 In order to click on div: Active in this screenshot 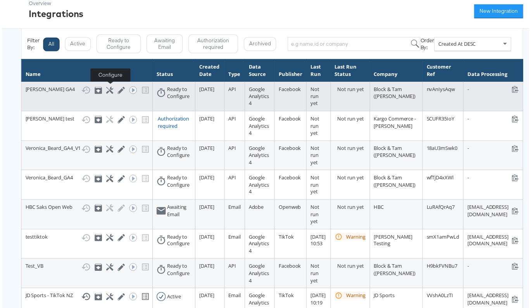, I will do `click(173, 299)`.